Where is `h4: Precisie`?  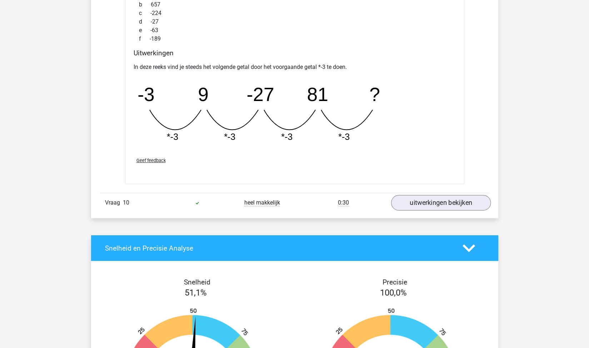 h4: Precisie is located at coordinates (395, 282).